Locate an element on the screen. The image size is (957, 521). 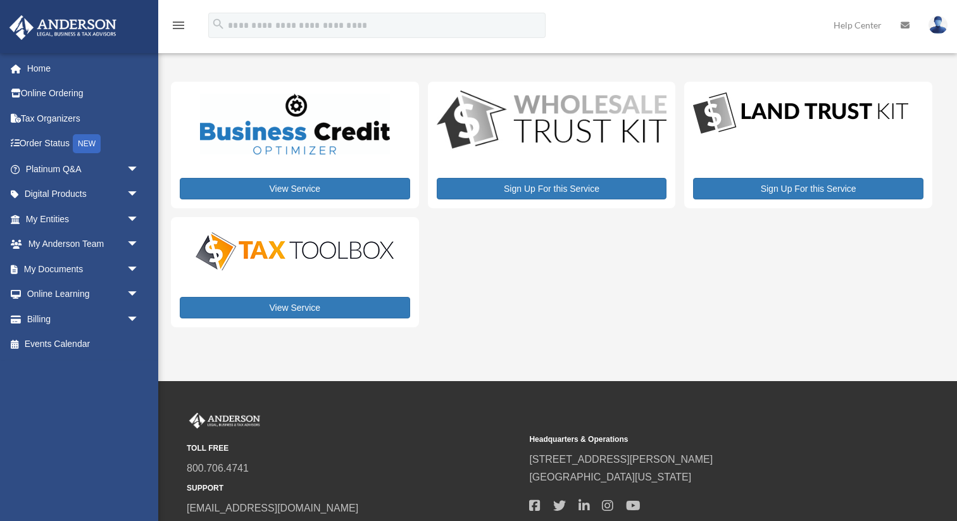
div: NEW is located at coordinates (87, 144).